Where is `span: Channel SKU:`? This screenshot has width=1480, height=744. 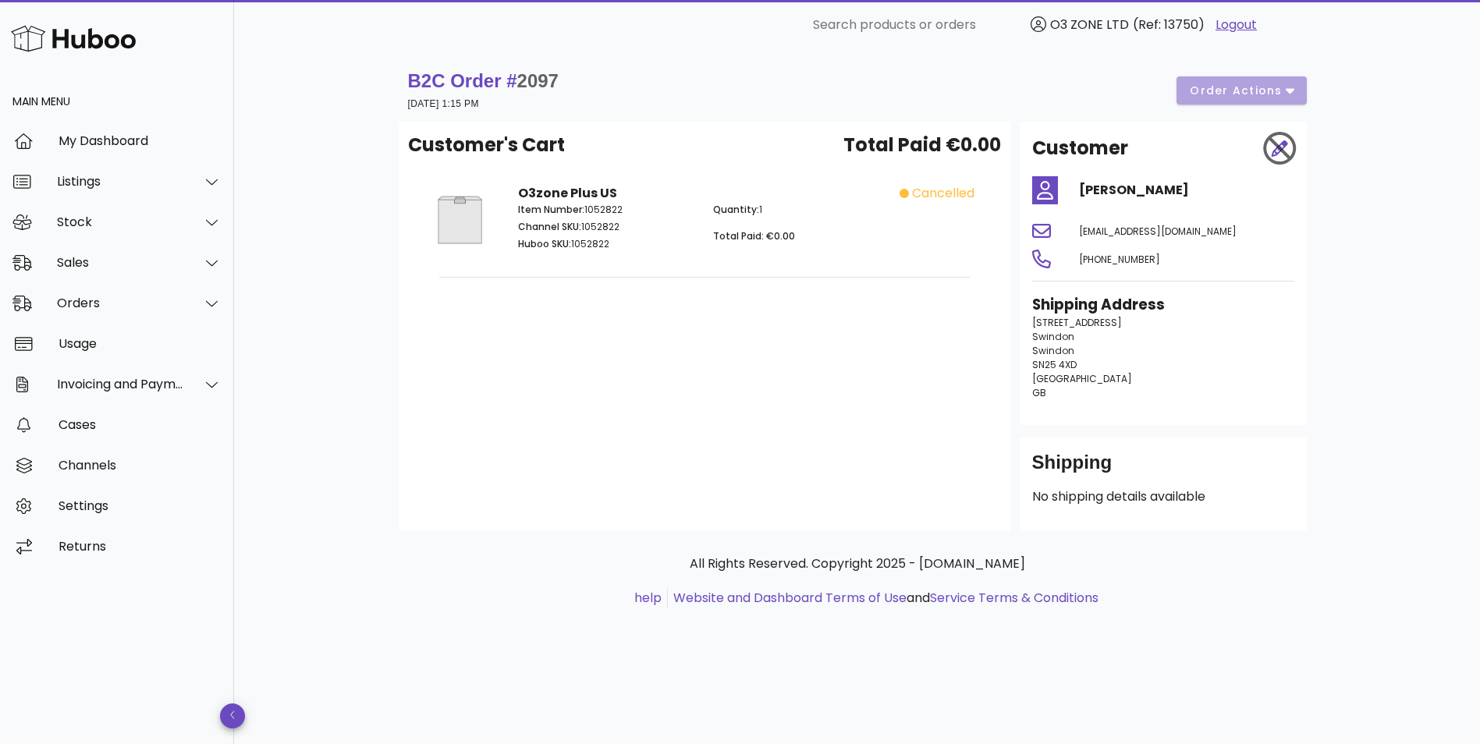 span: Channel SKU: is located at coordinates (549, 226).